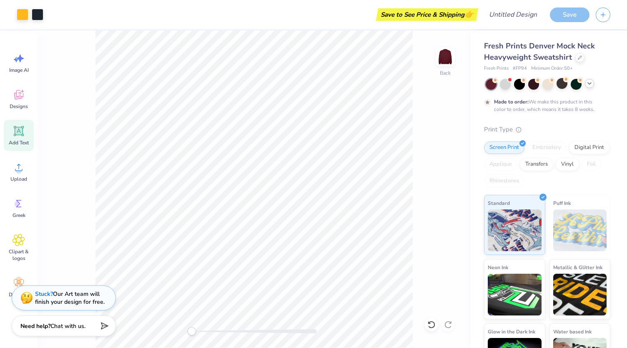 The image size is (627, 348). I want to click on div: We make this product in this color to order, which means it takes 8 weeks., so click(546, 106).